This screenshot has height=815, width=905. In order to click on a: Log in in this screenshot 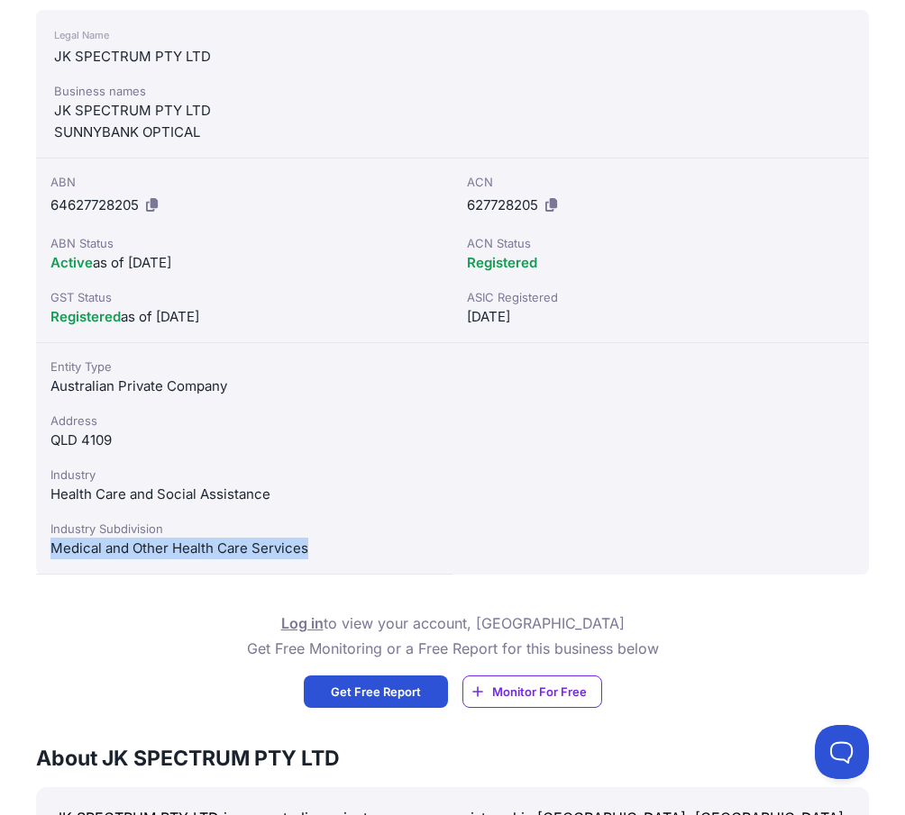, I will do `click(302, 624)`.